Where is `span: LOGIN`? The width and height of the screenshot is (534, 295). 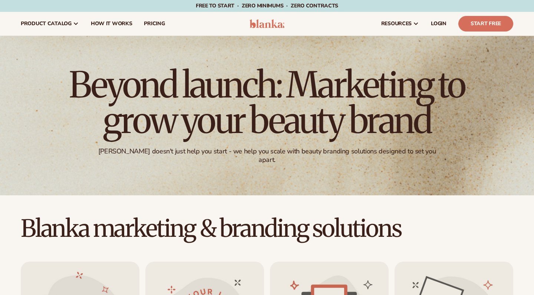 span: LOGIN is located at coordinates (439, 24).